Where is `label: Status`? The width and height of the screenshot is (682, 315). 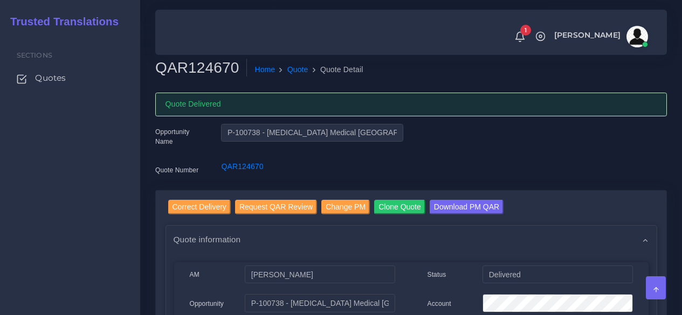 label: Status is located at coordinates (437, 275).